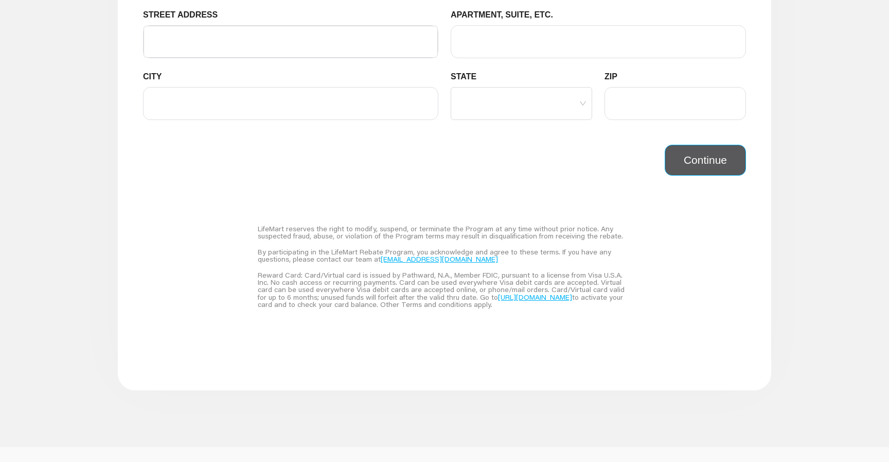 This screenshot has width=889, height=462. What do you see at coordinates (675, 103) in the screenshot?
I see `input: ZIP` at bounding box center [675, 103].